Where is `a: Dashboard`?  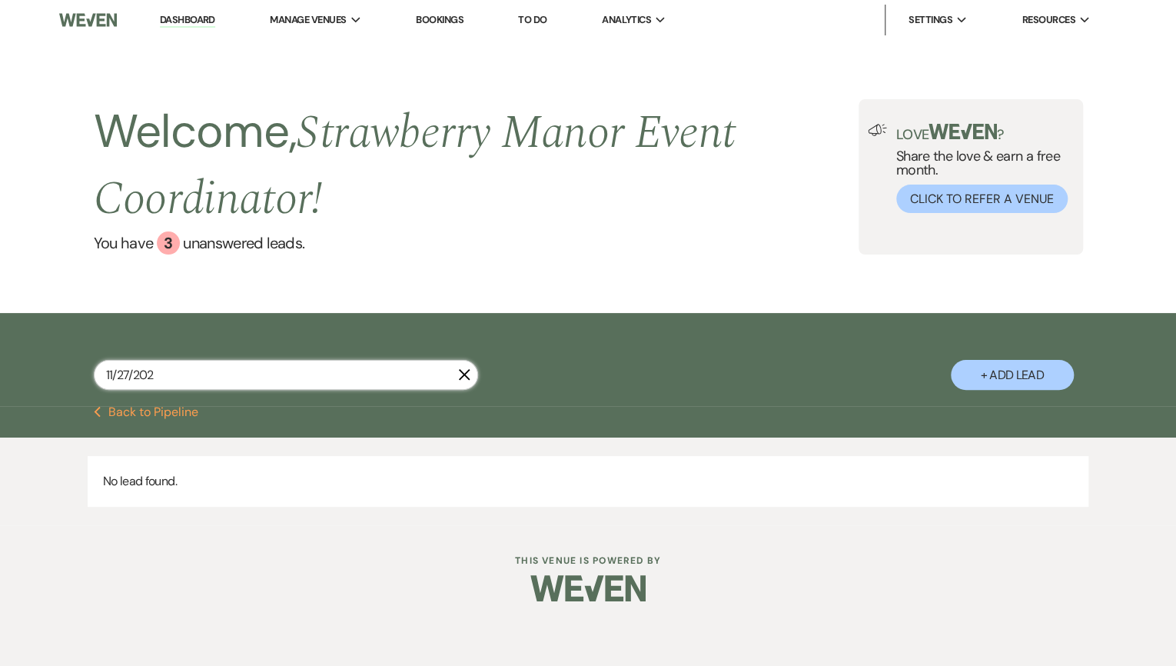 a: Dashboard is located at coordinates (188, 20).